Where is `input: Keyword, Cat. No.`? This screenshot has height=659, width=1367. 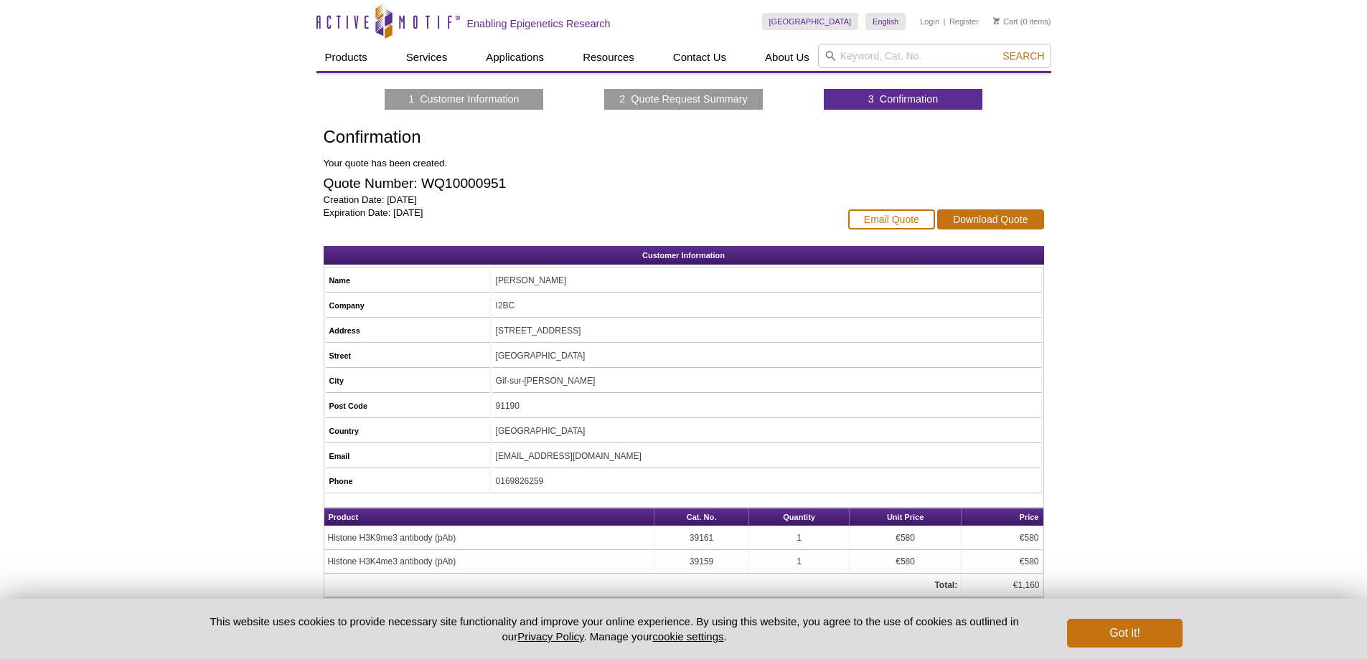
input: Keyword, Cat. No. is located at coordinates (934, 56).